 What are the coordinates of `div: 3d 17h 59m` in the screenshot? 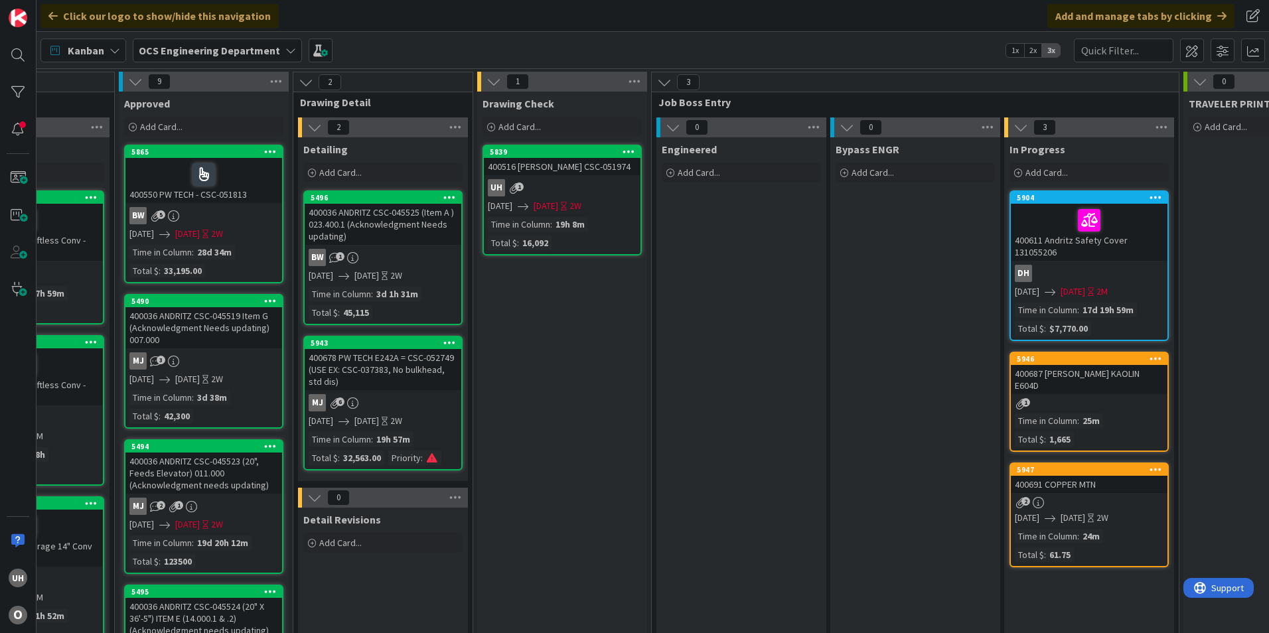 It's located at (41, 293).